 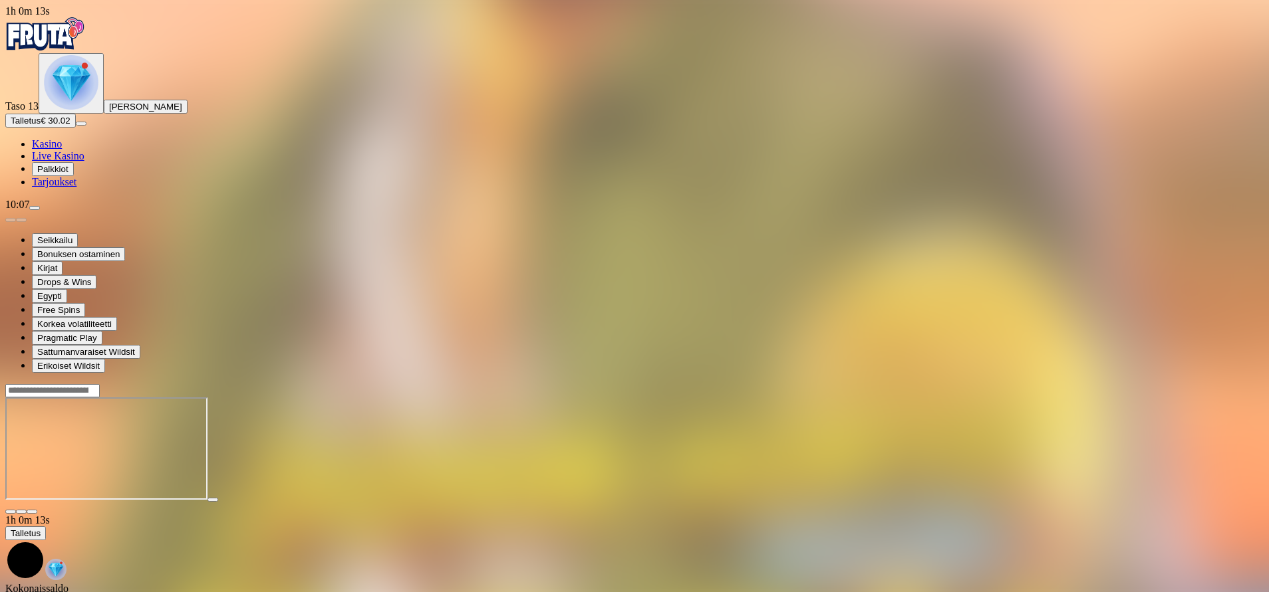 What do you see at coordinates (53, 169) in the screenshot?
I see `button: Palkkiot` at bounding box center [53, 169].